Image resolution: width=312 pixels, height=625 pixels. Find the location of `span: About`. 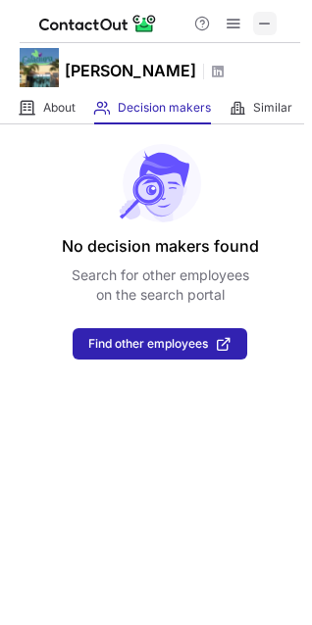

span: About is located at coordinates (59, 108).